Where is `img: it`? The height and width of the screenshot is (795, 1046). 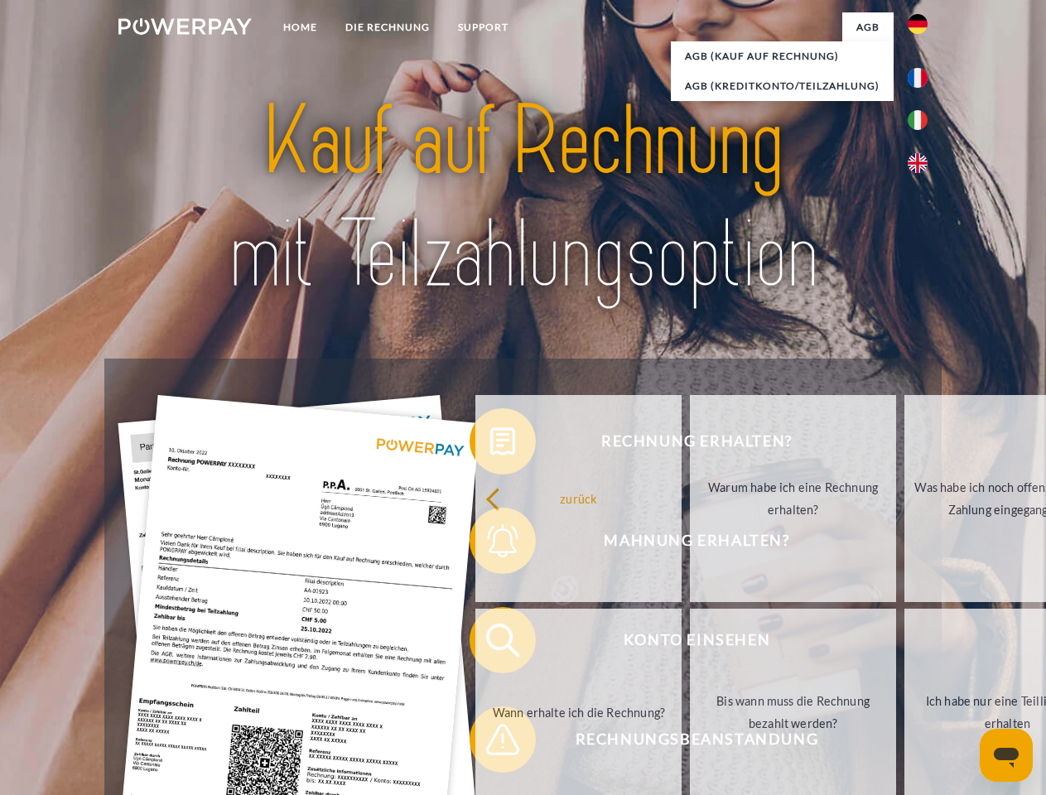
img: it is located at coordinates (918, 120).